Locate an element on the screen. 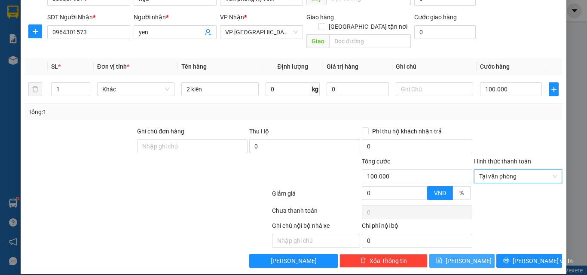 Image resolution: width=587 pixels, height=275 pixels. div: Giảm giá is located at coordinates (316, 196).